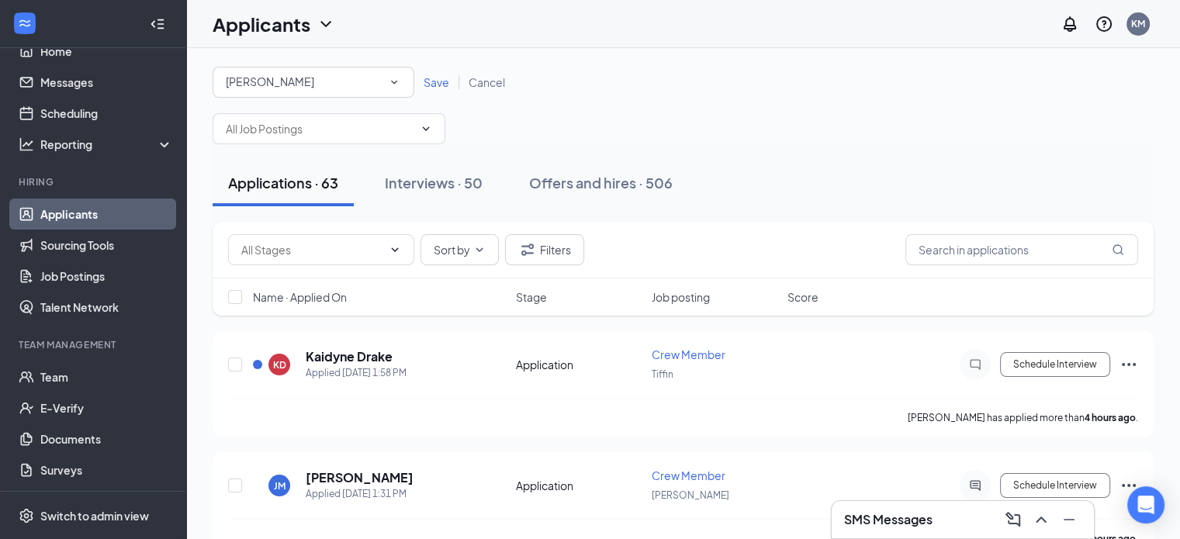 Image resolution: width=1180 pixels, height=539 pixels. I want to click on a: Applicants, so click(106, 214).